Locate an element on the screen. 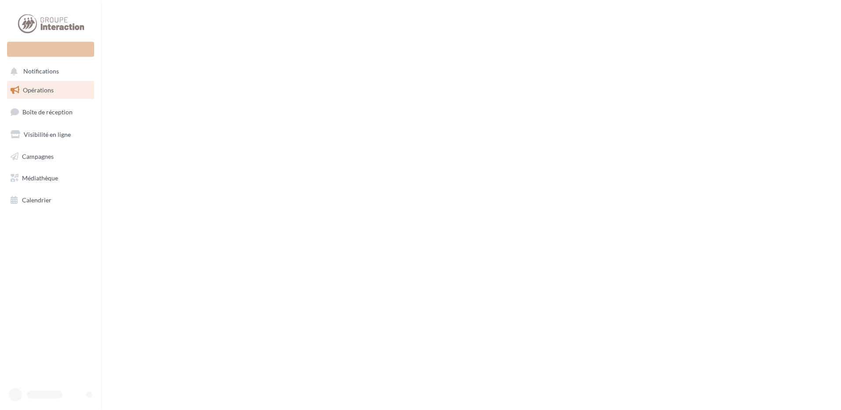 This screenshot has height=410, width=841. span: Boîte de réception is located at coordinates (48, 112).